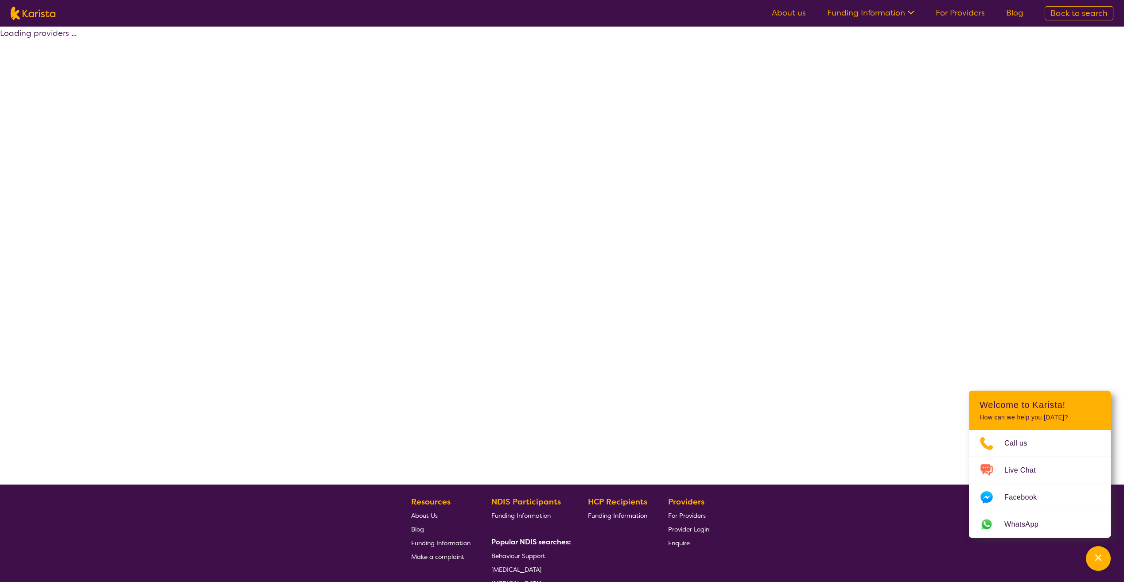 The height and width of the screenshot is (582, 1124). What do you see at coordinates (617, 502) in the screenshot?
I see `b: HCP Recipients` at bounding box center [617, 502].